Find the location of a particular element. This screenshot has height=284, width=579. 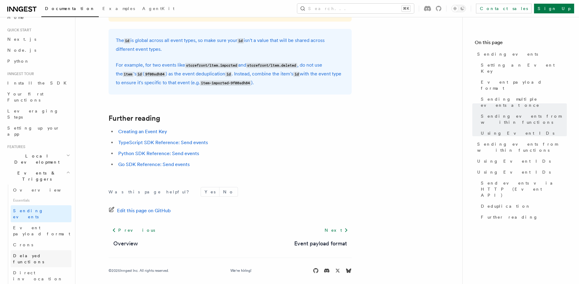

span: Examples is located at coordinates (119, 9).